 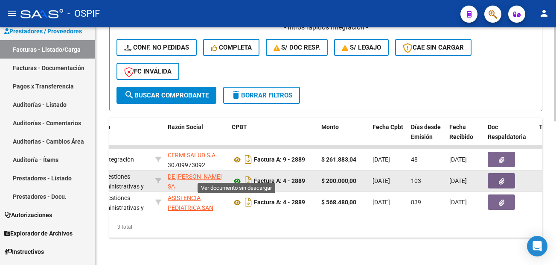 I want to click on button: S/ legajo, so click(x=362, y=47).